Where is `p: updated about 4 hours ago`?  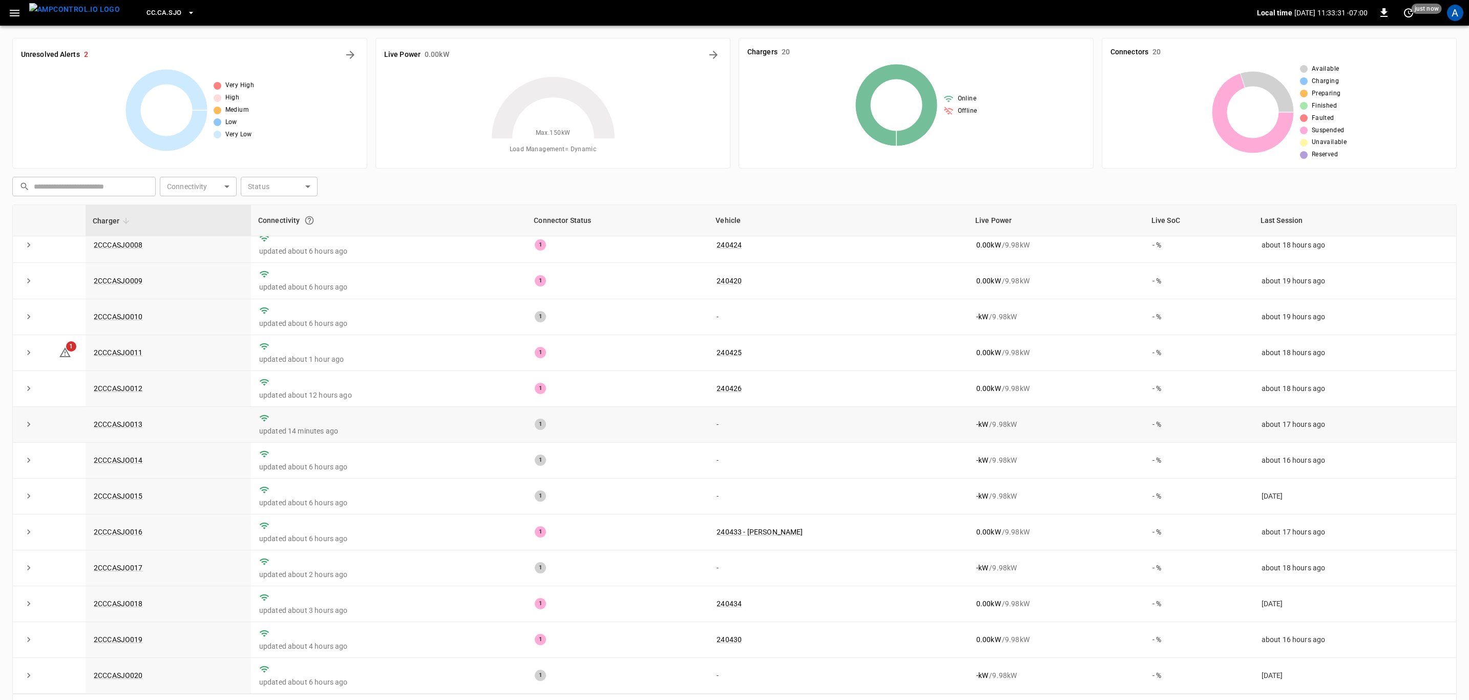
p: updated about 4 hours ago is located at coordinates (389, 646).